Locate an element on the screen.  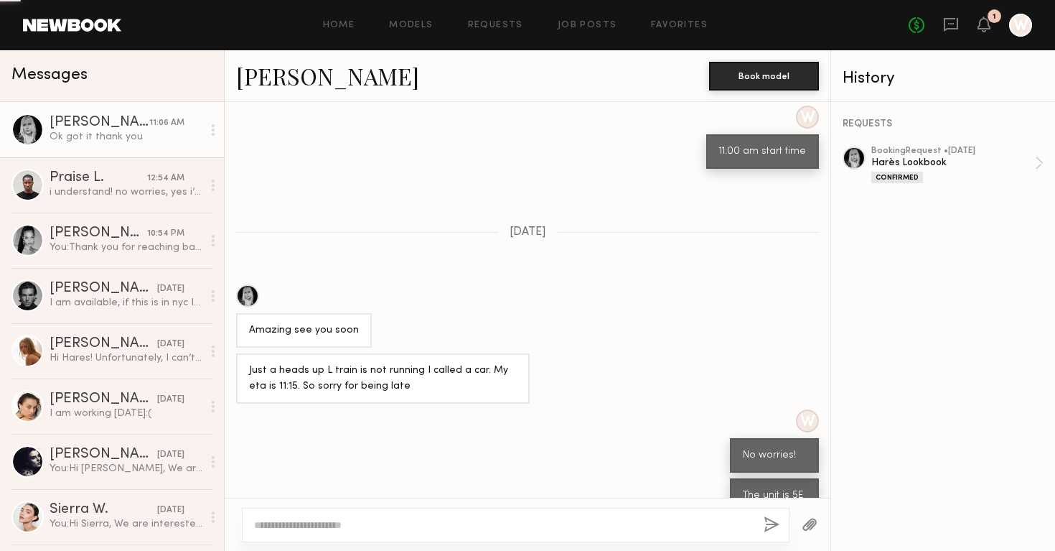
div: i understand! no worries, yes i’m looking forward to working with you in the future is located at coordinates (126, 192).